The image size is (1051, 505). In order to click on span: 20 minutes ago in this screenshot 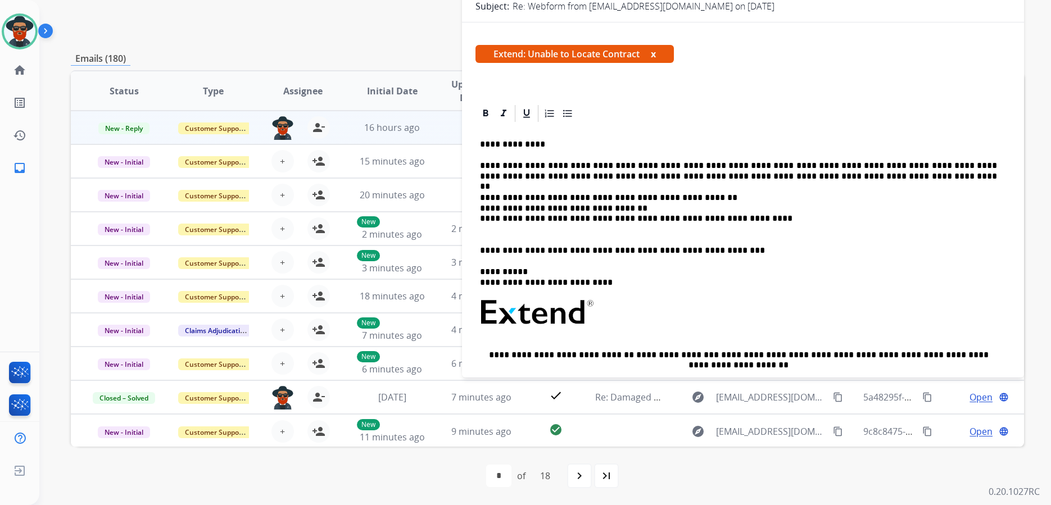, I will do `click(392, 195)`.